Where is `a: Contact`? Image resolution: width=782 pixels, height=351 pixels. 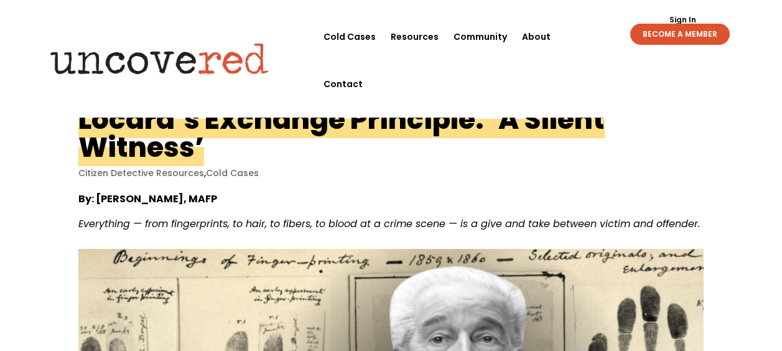 a: Contact is located at coordinates (343, 84).